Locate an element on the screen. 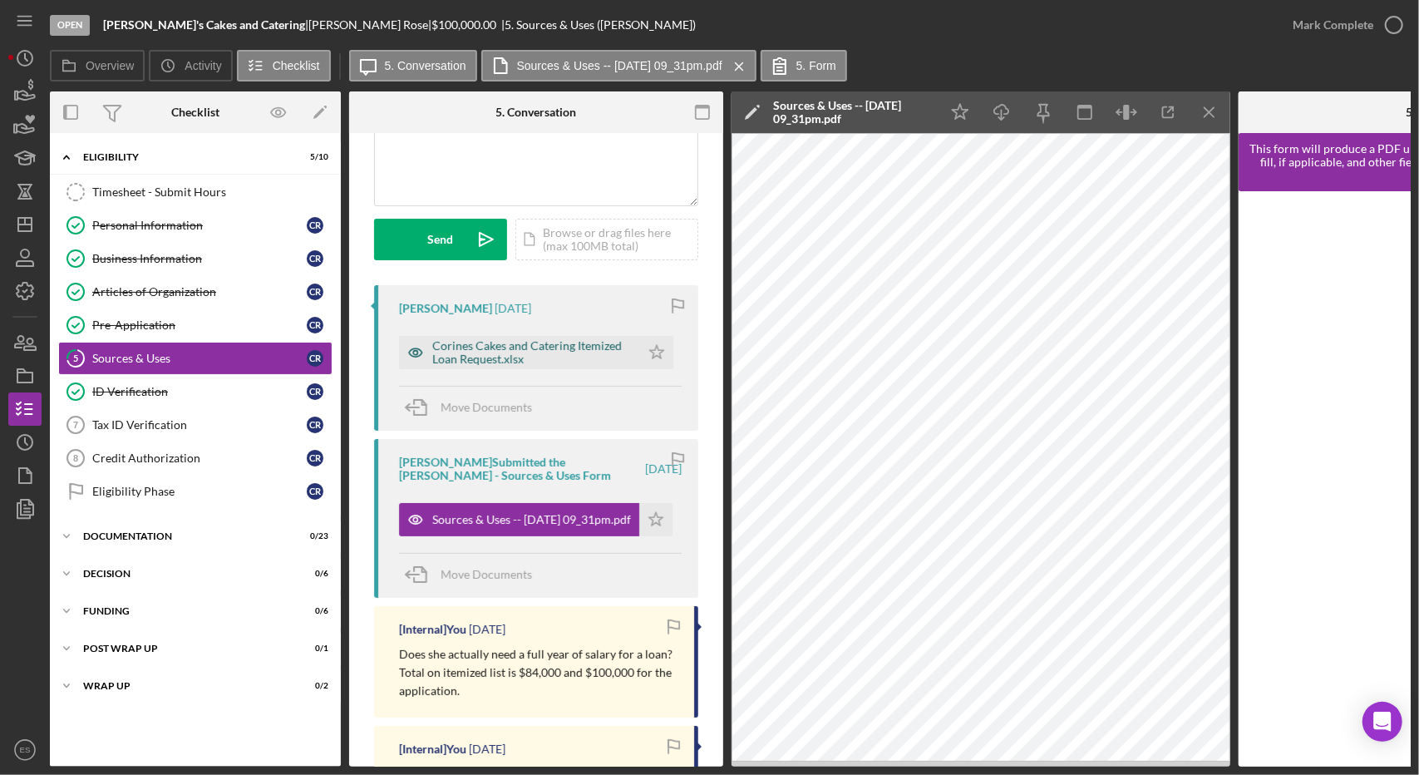 The image size is (1419, 775). div: Corines Cakes and Catering Itemized Loan Request.xlsx is located at coordinates (532, 353).